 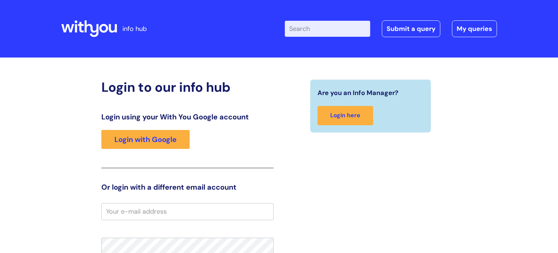 I want to click on a: Login here, so click(x=345, y=115).